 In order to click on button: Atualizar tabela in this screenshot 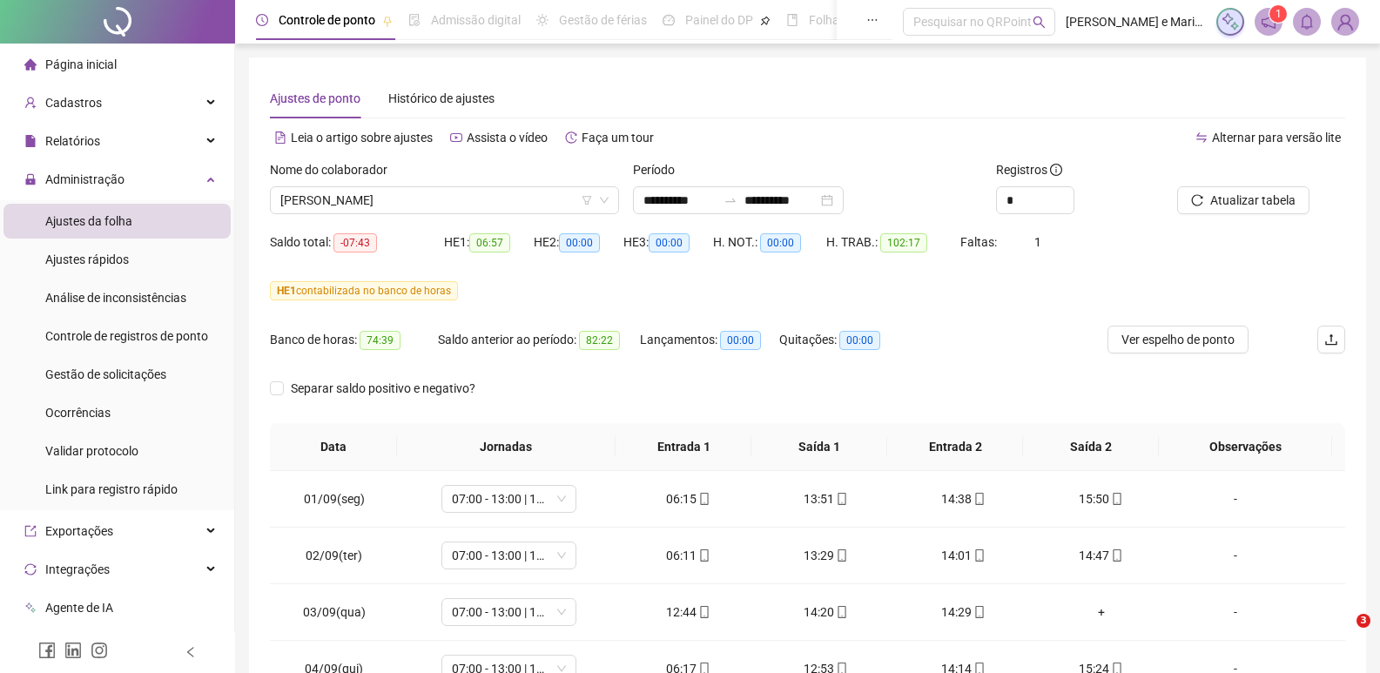, I will do `click(1244, 200)`.